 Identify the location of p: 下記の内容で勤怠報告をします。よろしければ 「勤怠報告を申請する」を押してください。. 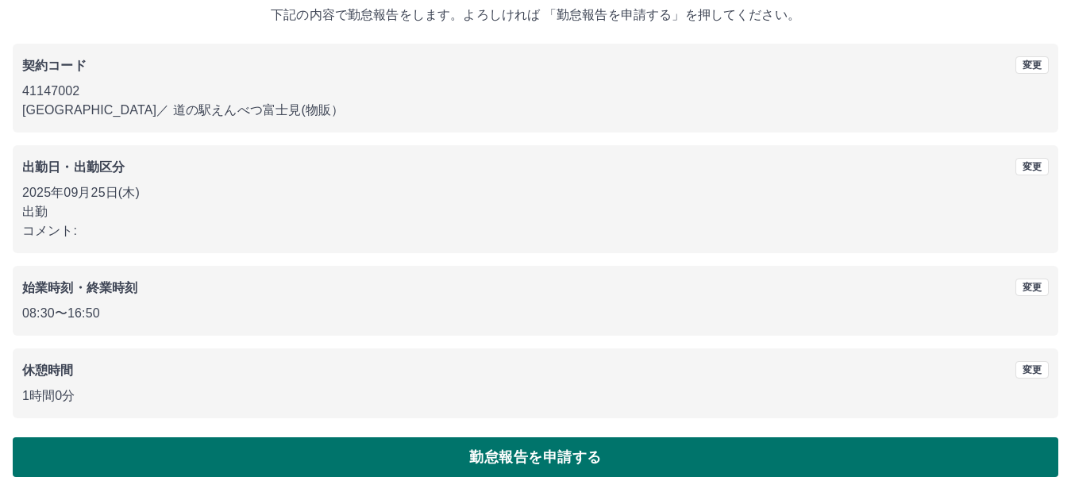
(535, 15).